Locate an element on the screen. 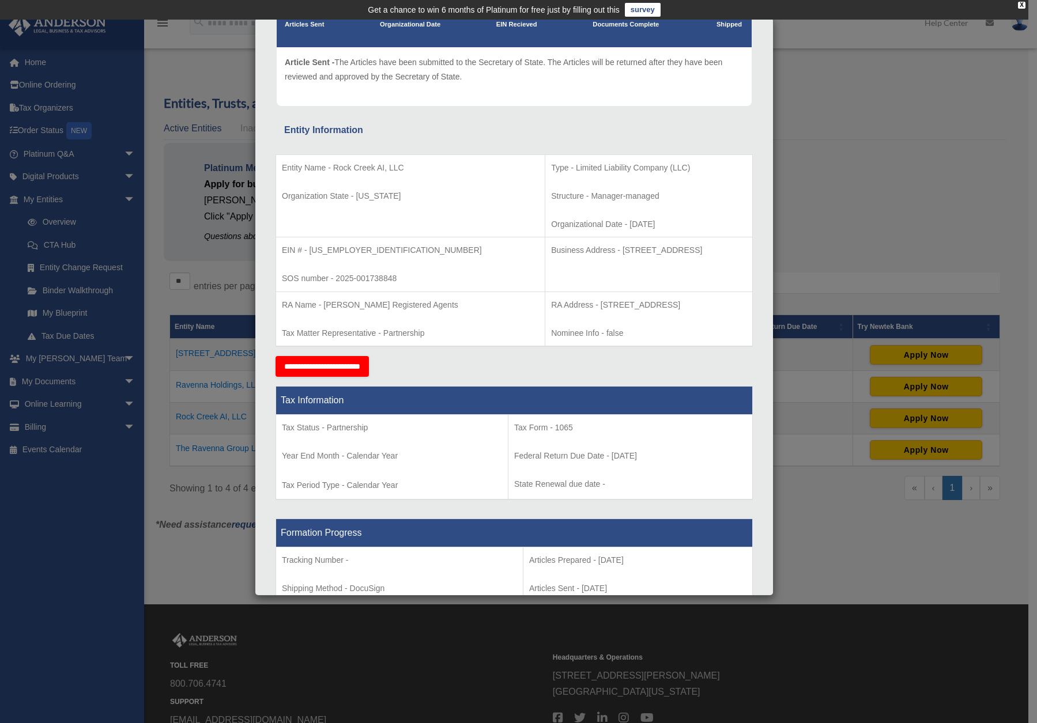 The height and width of the screenshot is (723, 1037). p: Tracking Number - is located at coordinates (399, 560).